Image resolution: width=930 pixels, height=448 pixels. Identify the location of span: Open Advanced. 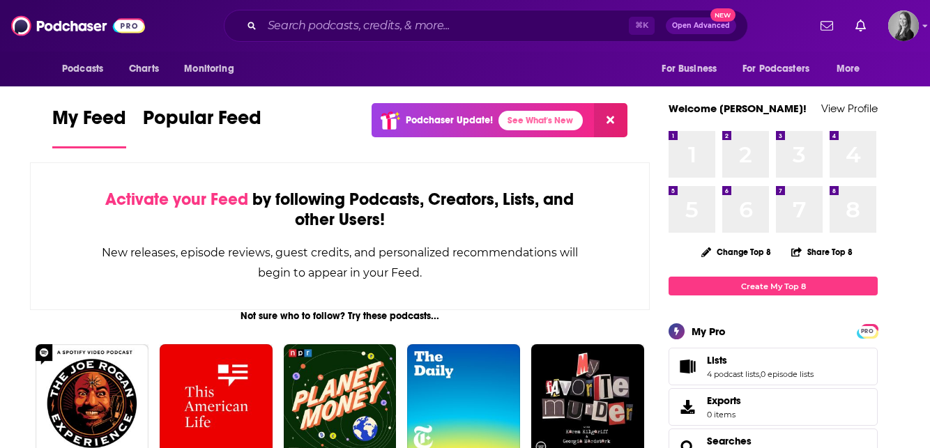
(701, 26).